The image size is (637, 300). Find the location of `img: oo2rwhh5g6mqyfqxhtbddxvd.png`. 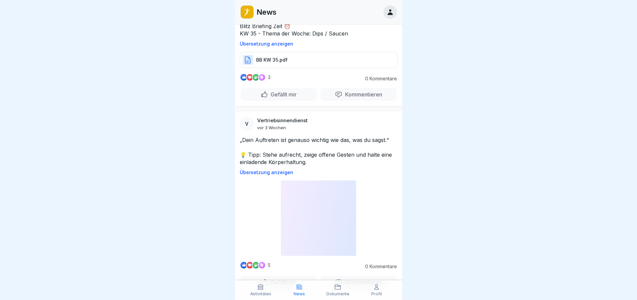

img: oo2rwhh5g6mqyfqxhtbddxvd.png is located at coordinates (247, 12).